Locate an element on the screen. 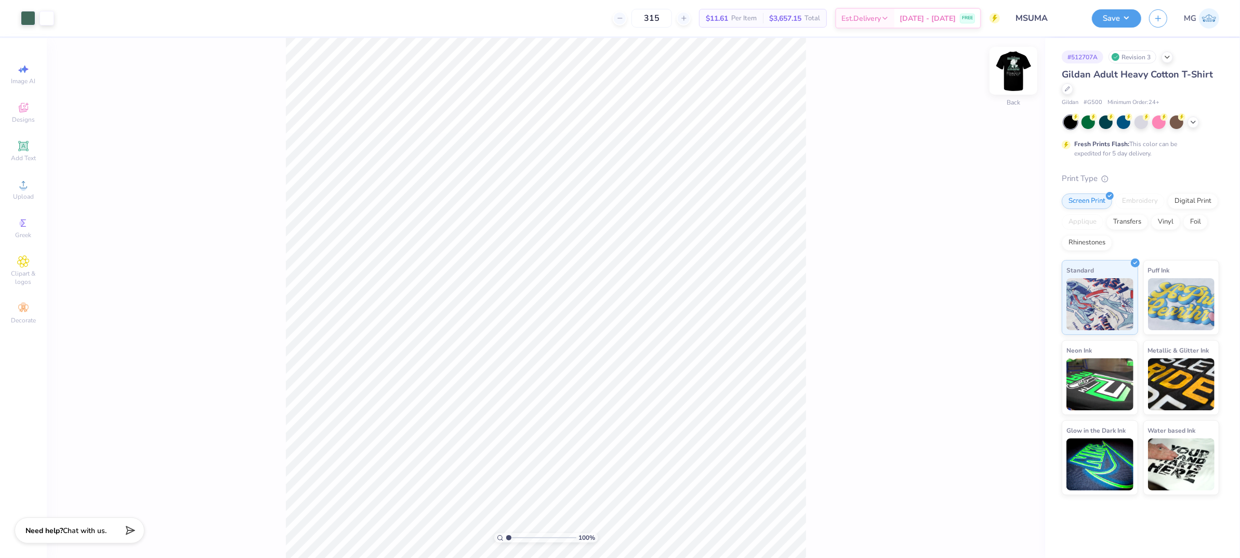 The image size is (1240, 558). img: Standard is located at coordinates (1100, 304).